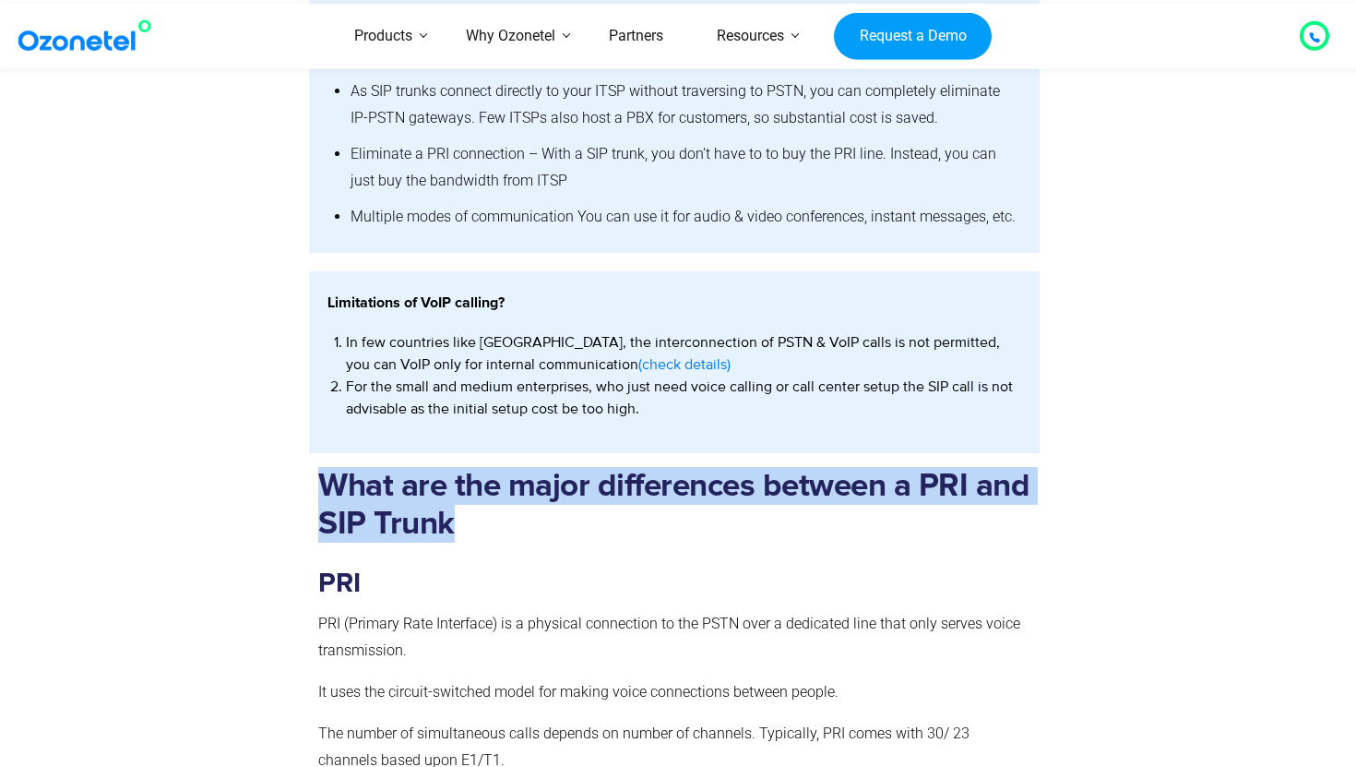  I want to click on a: Partners, so click(636, 36).